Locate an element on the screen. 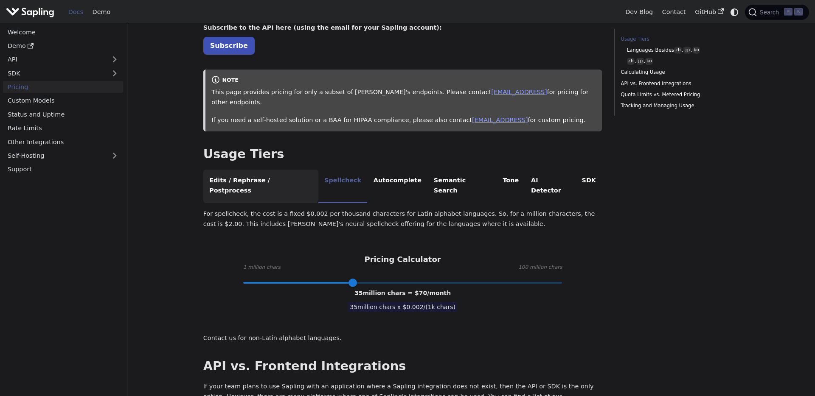 This screenshot has width=815, height=396. a: Status and Uptime is located at coordinates (63, 114).